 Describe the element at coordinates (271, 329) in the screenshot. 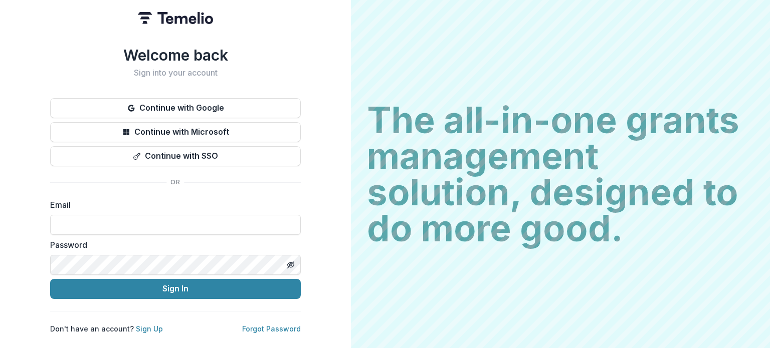

I see `a: Forgot Password` at that location.